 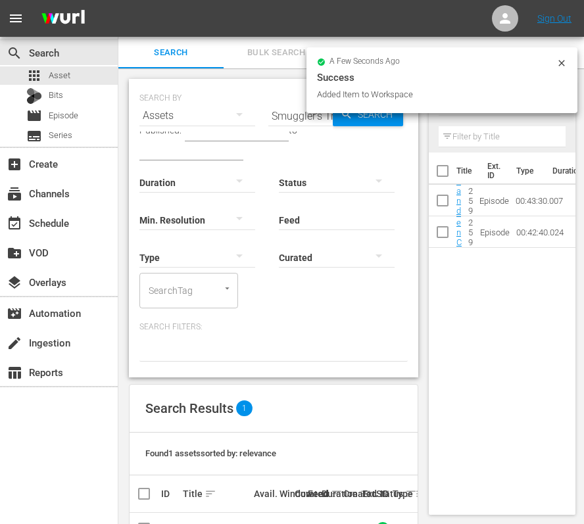 What do you see at coordinates (63, 18) in the screenshot?
I see `img: ans4CAIJ8jUAAAAAAAAAAAAAAAAAAAAAAAAgQb4GAAAAAAAAAAAAAAAAAAAAAAAAJMjXAAAAAAAAAAAAAAAAAAAAAAAAgAT5G...` at bounding box center [63, 18].